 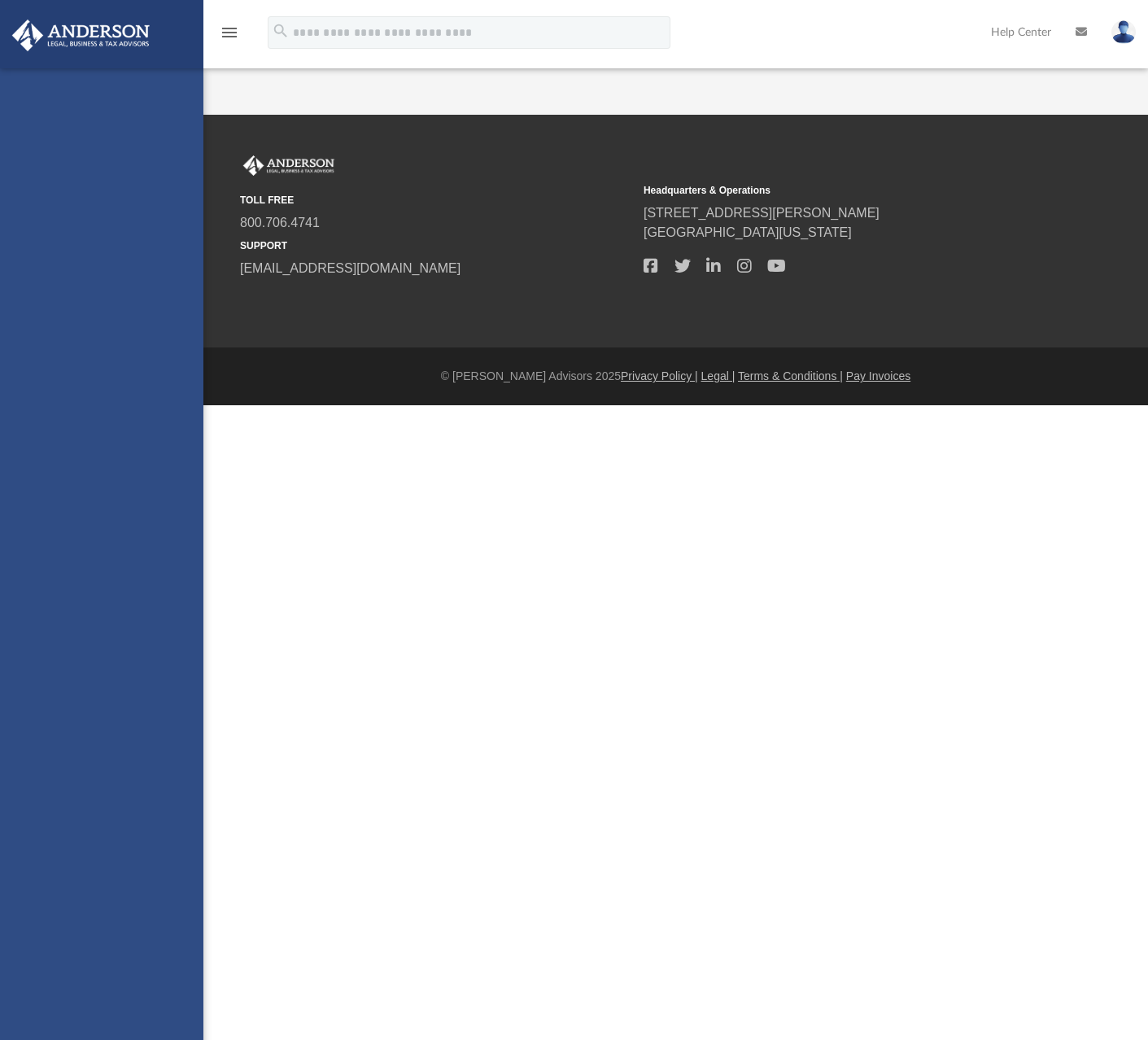 What do you see at coordinates (280, 222) in the screenshot?
I see `a: 800.706.4741` at bounding box center [280, 222].